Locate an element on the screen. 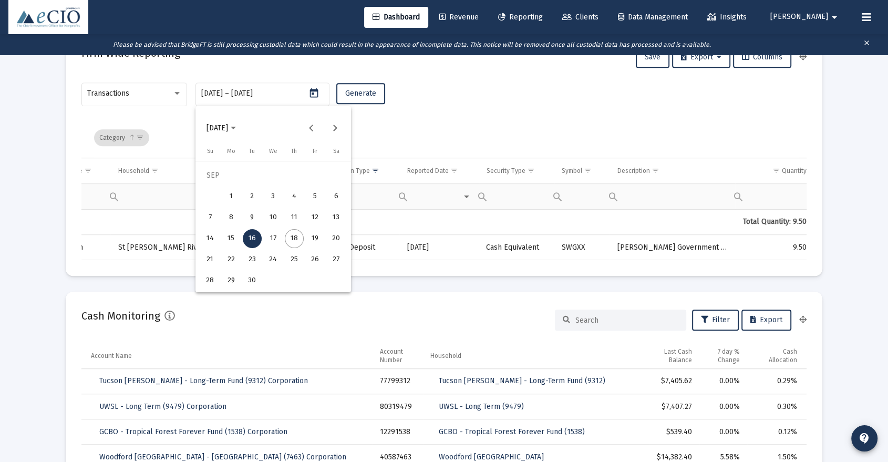 This screenshot has height=462, width=888. div: 24 is located at coordinates (273, 259).